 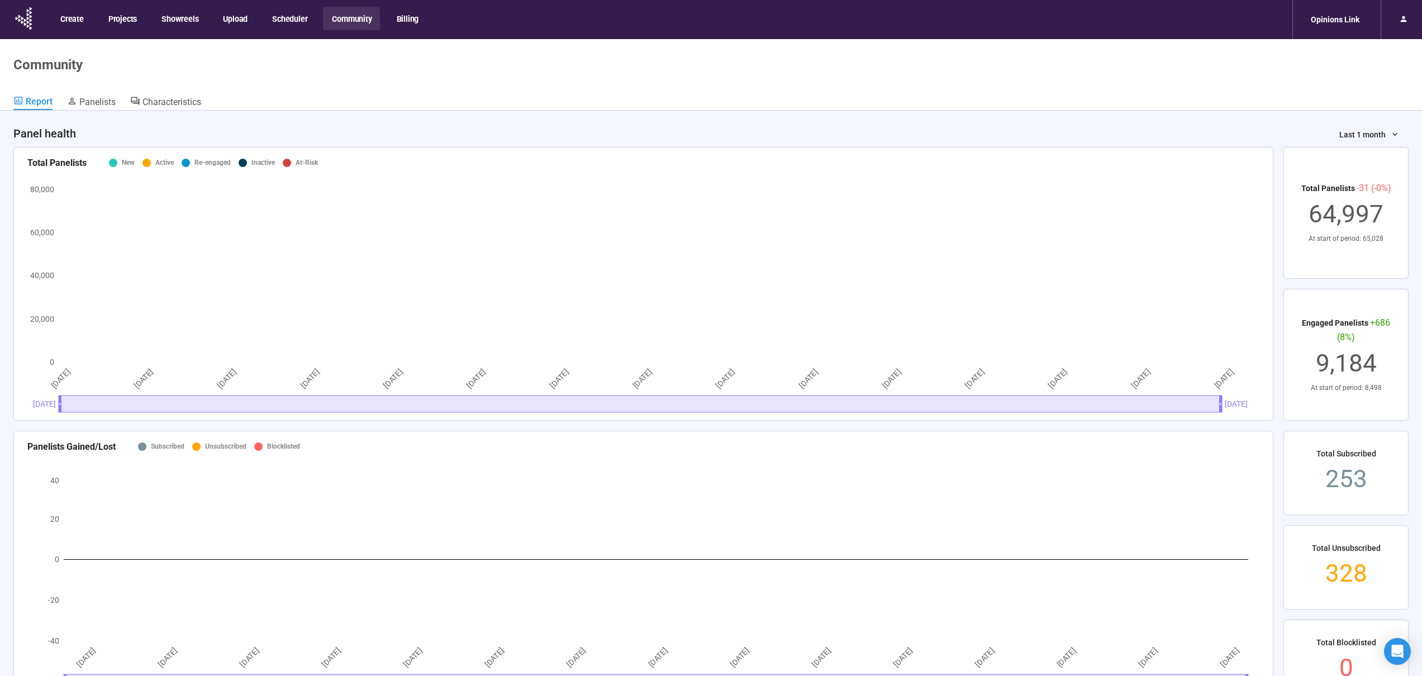 I want to click on button: Upload, so click(x=235, y=18).